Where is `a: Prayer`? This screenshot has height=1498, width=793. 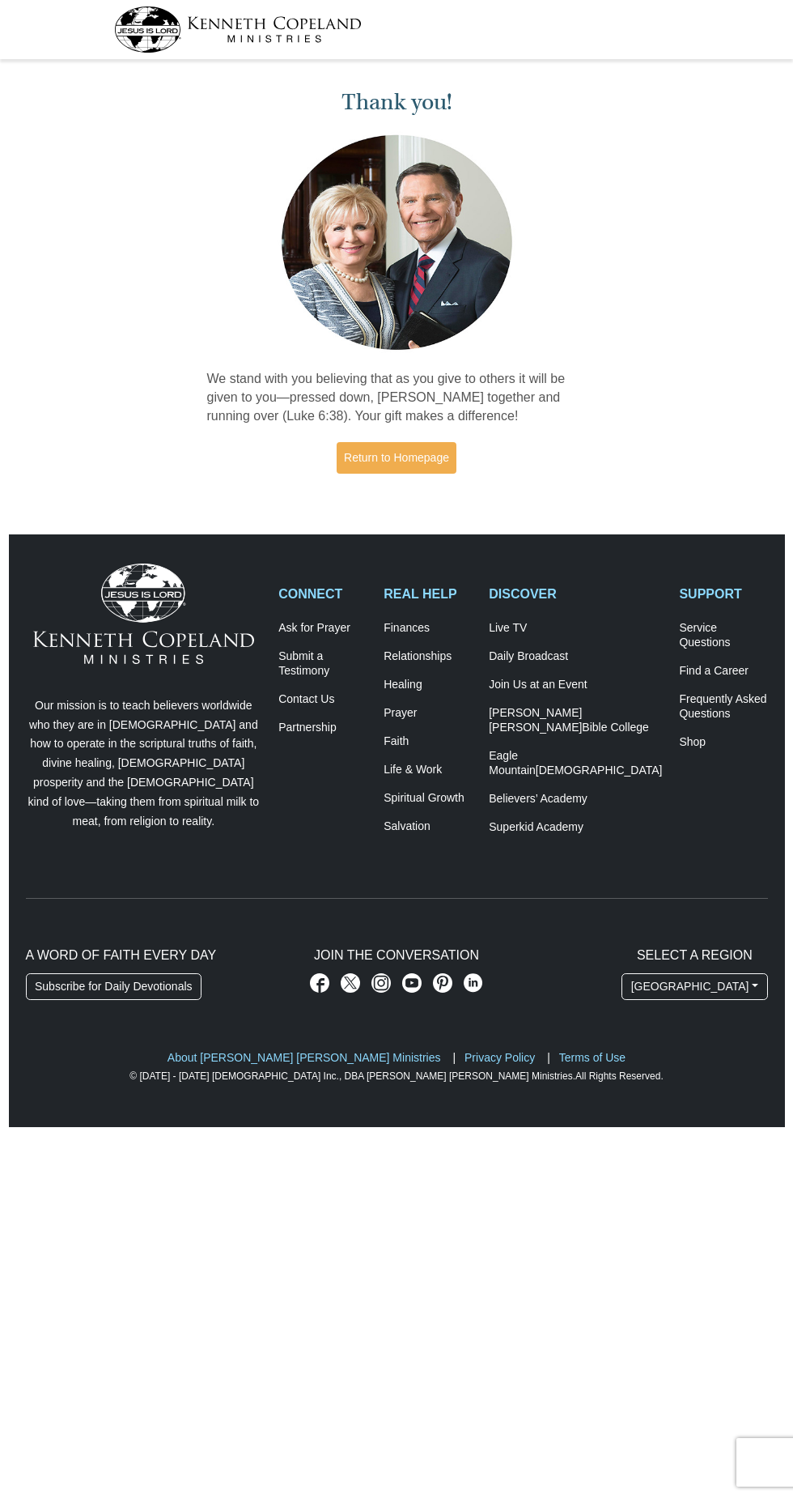
a: Prayer is located at coordinates (427, 713).